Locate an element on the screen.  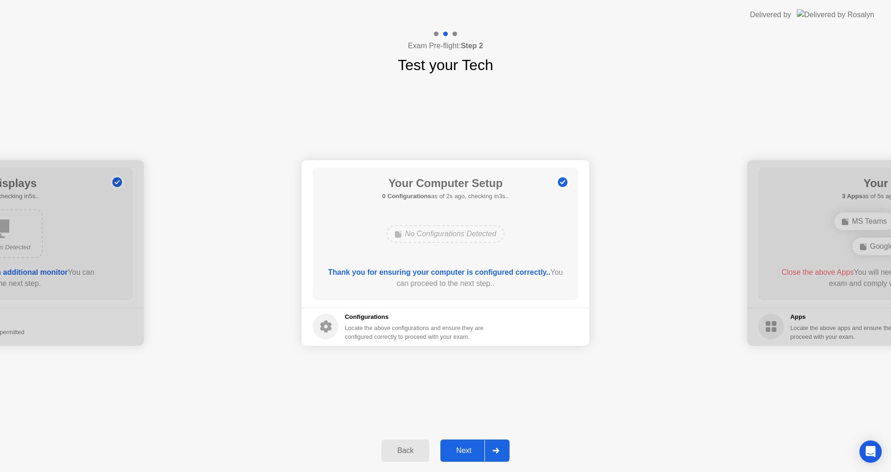
div: No Configurations Detected is located at coordinates (445, 234).